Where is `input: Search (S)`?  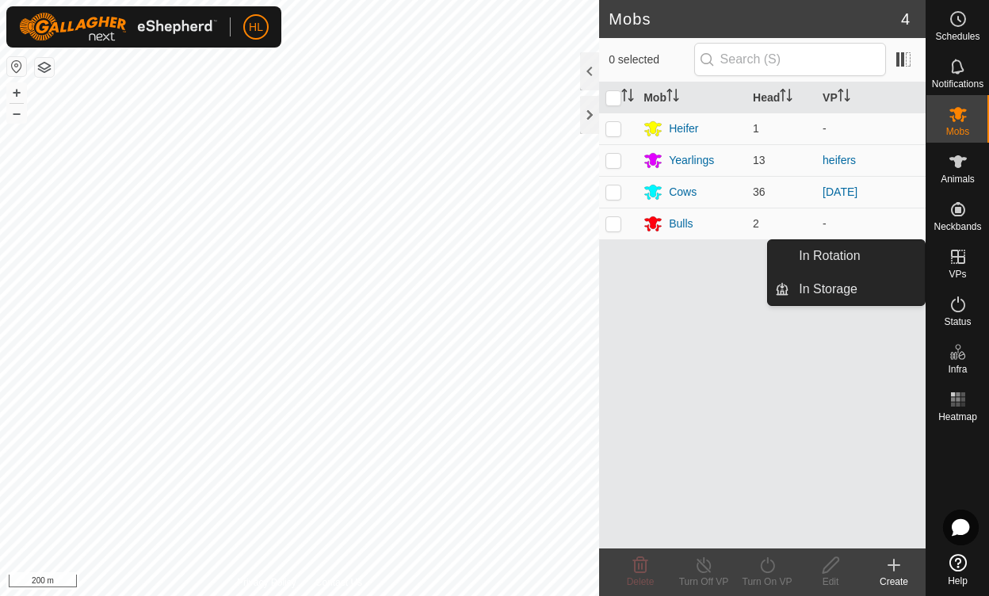
input: Search (S) is located at coordinates (790, 59).